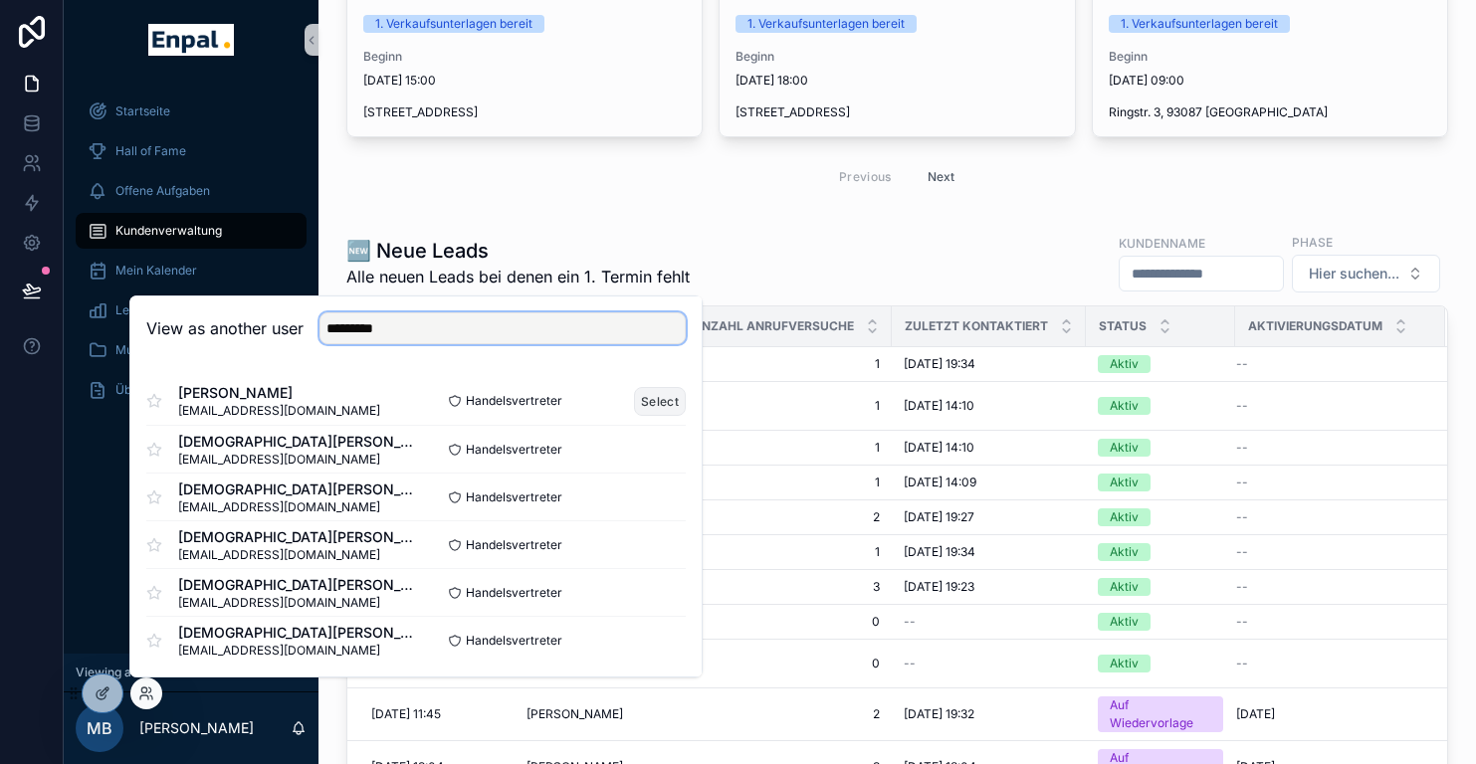 This screenshot has width=1476, height=764. I want to click on span: Viewing as Markus, so click(129, 673).